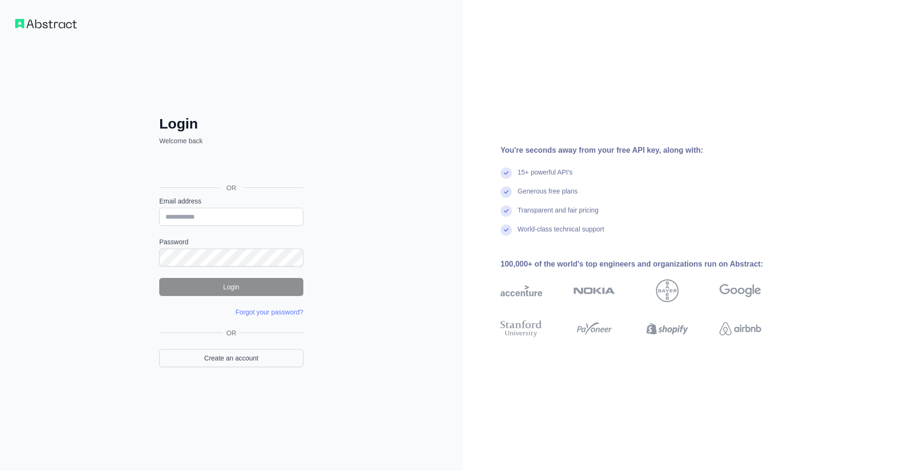 This screenshot has height=471, width=910. I want to click on img: airbnb, so click(741, 329).